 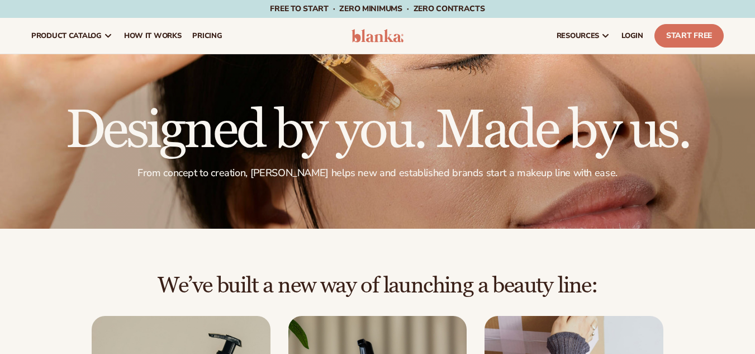 What do you see at coordinates (377, 131) in the screenshot?
I see `h1: Designed by you. Made by us.` at bounding box center [377, 131].